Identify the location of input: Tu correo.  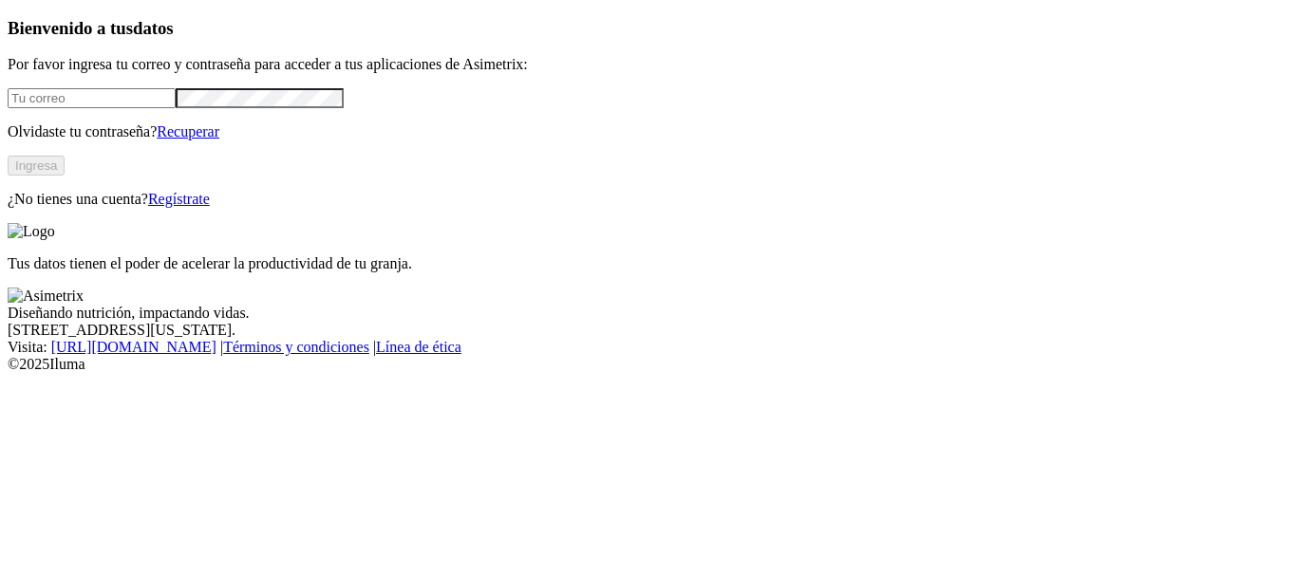
(91, 98).